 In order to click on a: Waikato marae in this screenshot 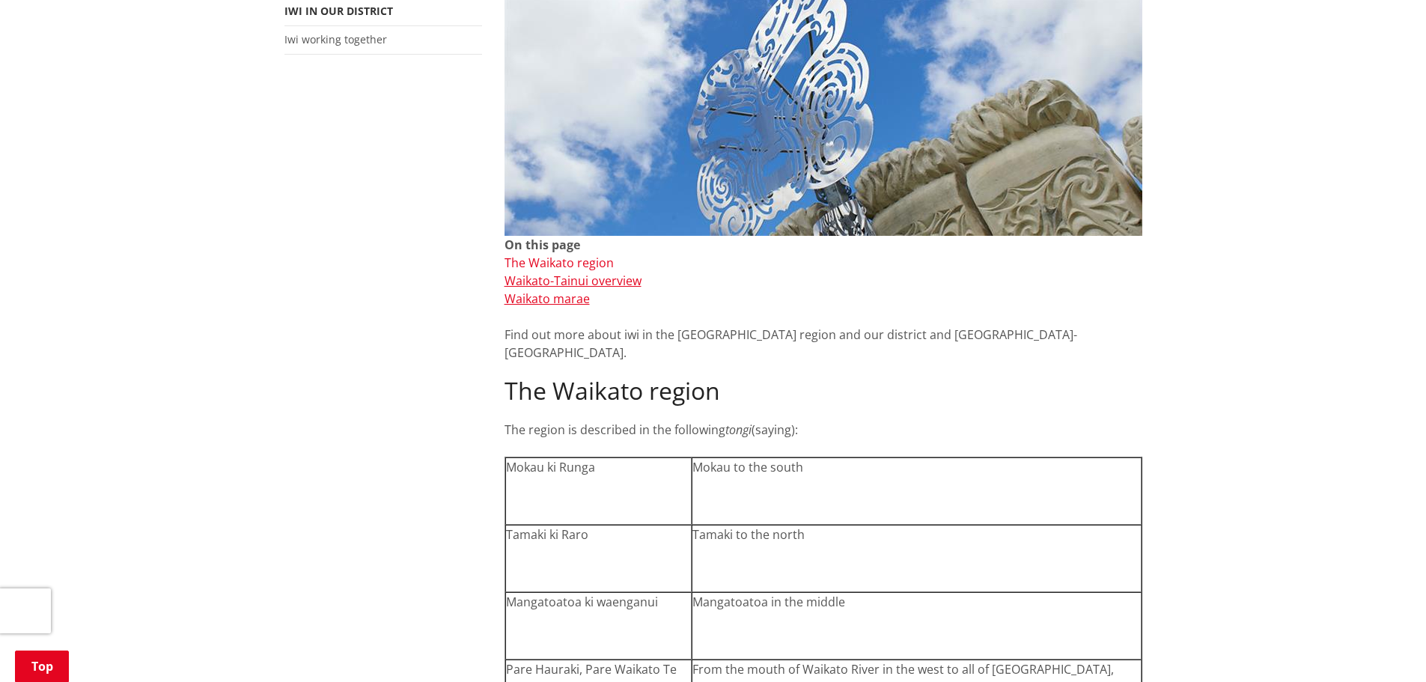, I will do `click(547, 299)`.